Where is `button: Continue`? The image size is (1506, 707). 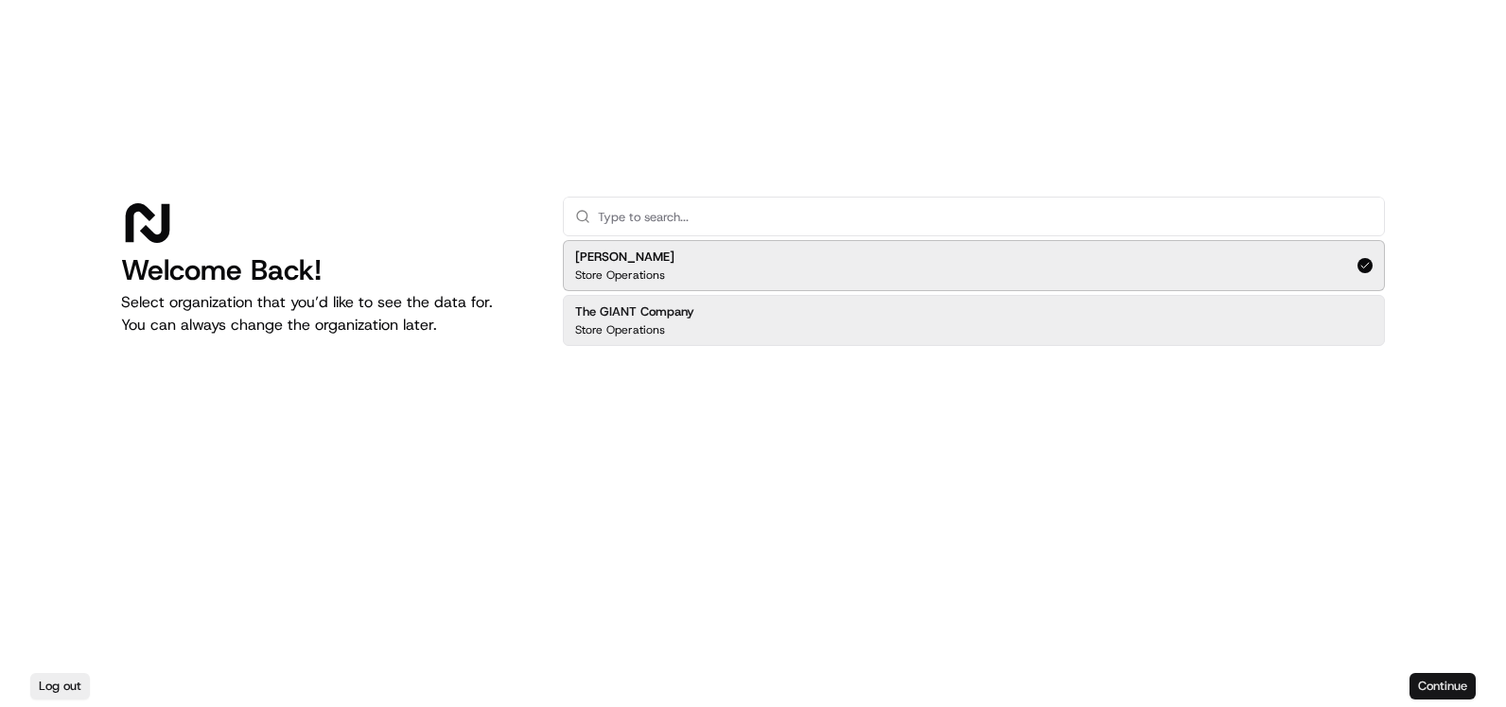 button: Continue is located at coordinates (1442, 687).